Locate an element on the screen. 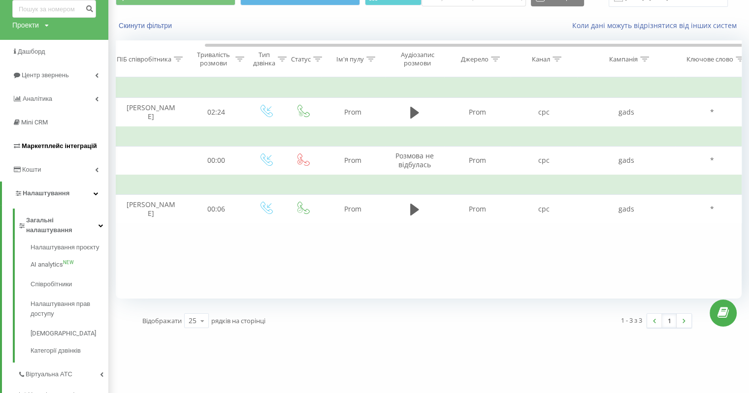 The image size is (749, 393). a: Коли дані можуть відрізнятися вiд інших систем is located at coordinates (657, 25).